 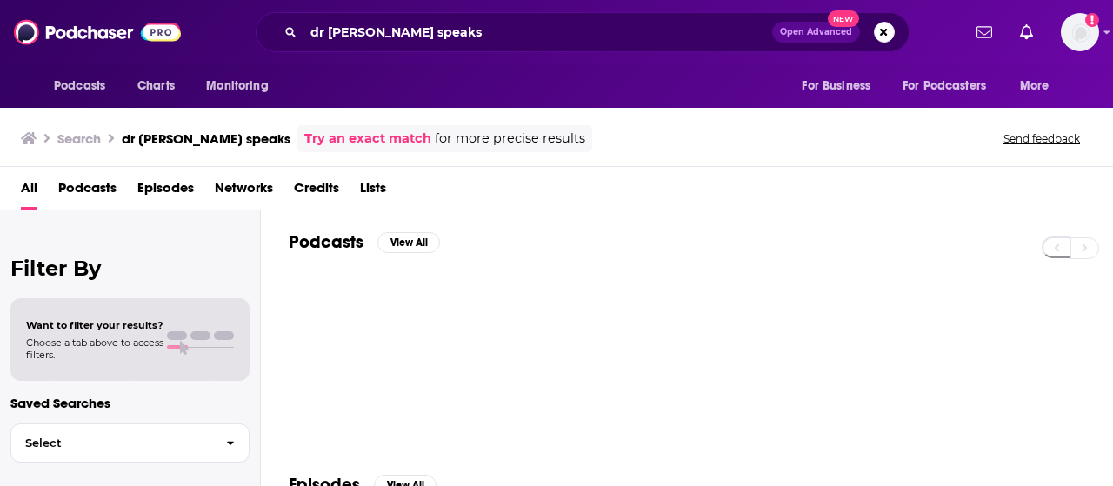 What do you see at coordinates (816, 32) in the screenshot?
I see `button: Open AdvancedNew` at bounding box center [816, 32].